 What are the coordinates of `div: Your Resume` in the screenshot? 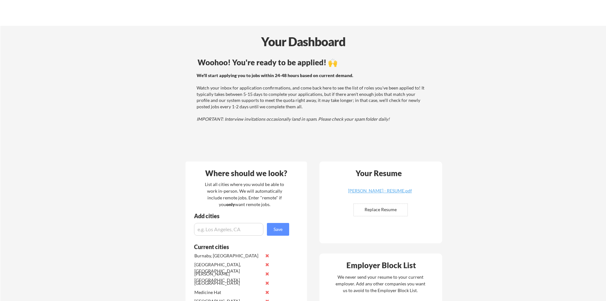 It's located at (378, 173).